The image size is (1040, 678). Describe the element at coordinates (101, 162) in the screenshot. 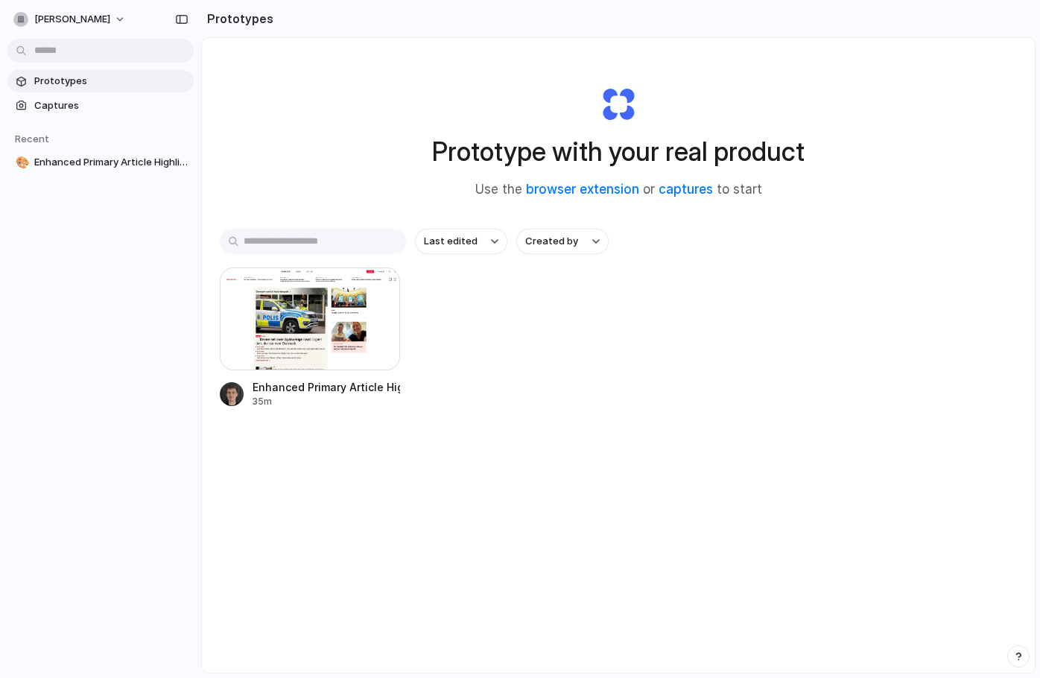

I see `a: 🎨Enhanced Primary Article Highlight` at that location.